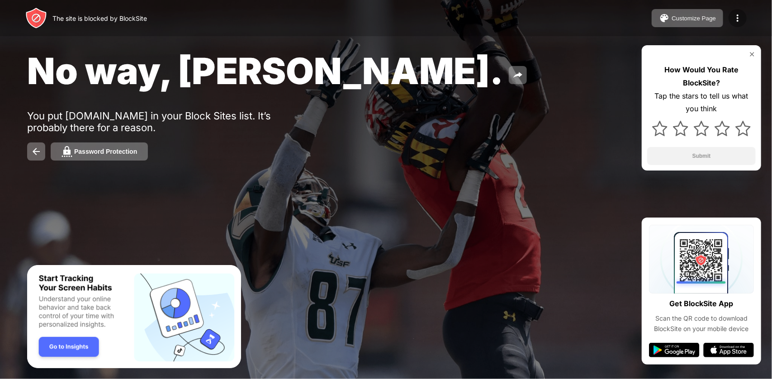 The height and width of the screenshot is (379, 772). Describe the element at coordinates (701, 103) in the screenshot. I see `div: Tap the stars to tell us what you think` at that location.